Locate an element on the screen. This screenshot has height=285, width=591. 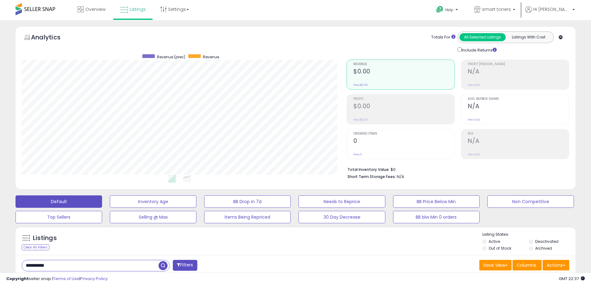
button: BB Drop in 7d is located at coordinates (247, 202).